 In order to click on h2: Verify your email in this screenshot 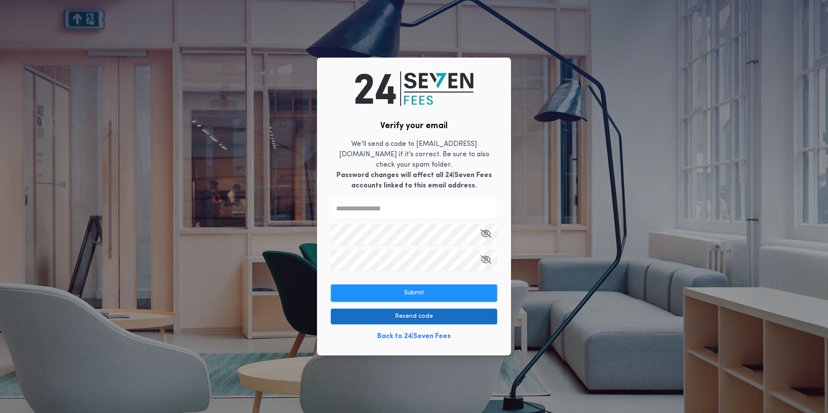, I will do `click(414, 126)`.